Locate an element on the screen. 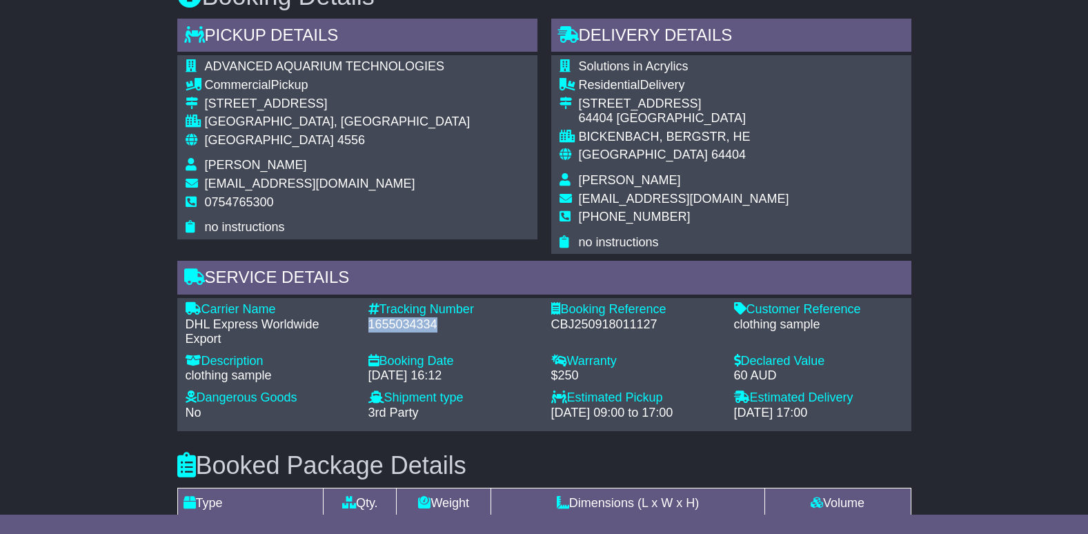  div: Declared Value is located at coordinates (818, 362).